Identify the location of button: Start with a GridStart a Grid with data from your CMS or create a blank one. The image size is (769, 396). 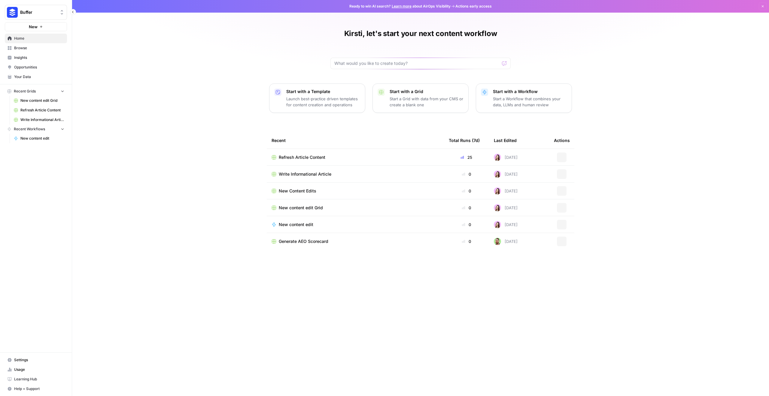
(421, 98).